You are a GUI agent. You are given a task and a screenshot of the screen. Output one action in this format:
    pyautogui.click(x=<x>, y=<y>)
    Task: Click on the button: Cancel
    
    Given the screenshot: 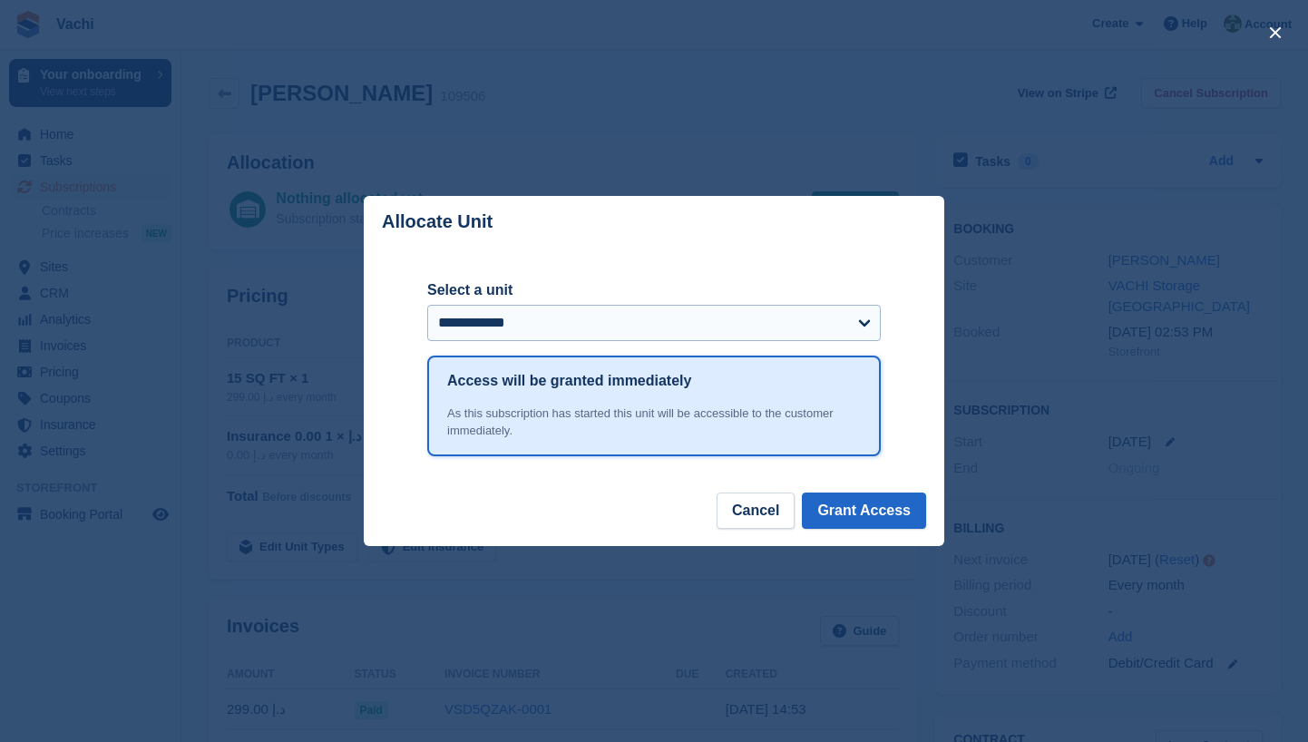 What is the action you would take?
    pyautogui.click(x=756, y=511)
    